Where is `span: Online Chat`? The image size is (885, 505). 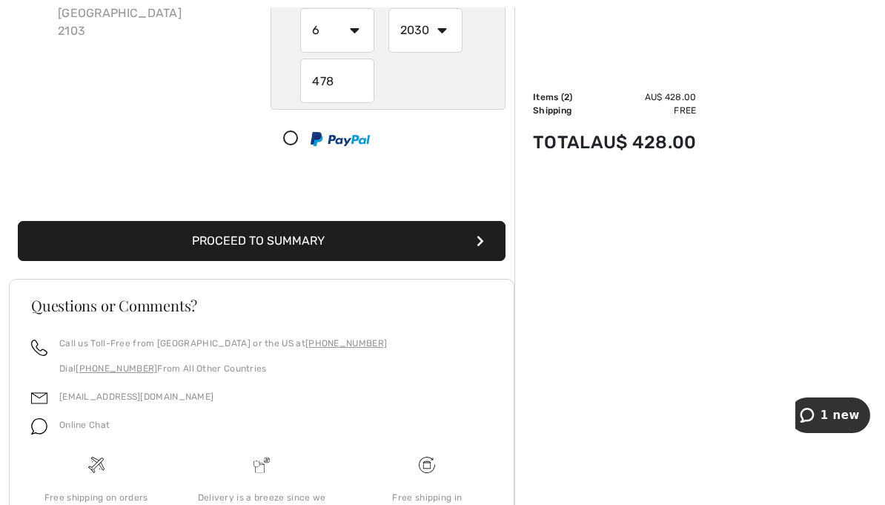 span: Online Chat is located at coordinates (84, 424).